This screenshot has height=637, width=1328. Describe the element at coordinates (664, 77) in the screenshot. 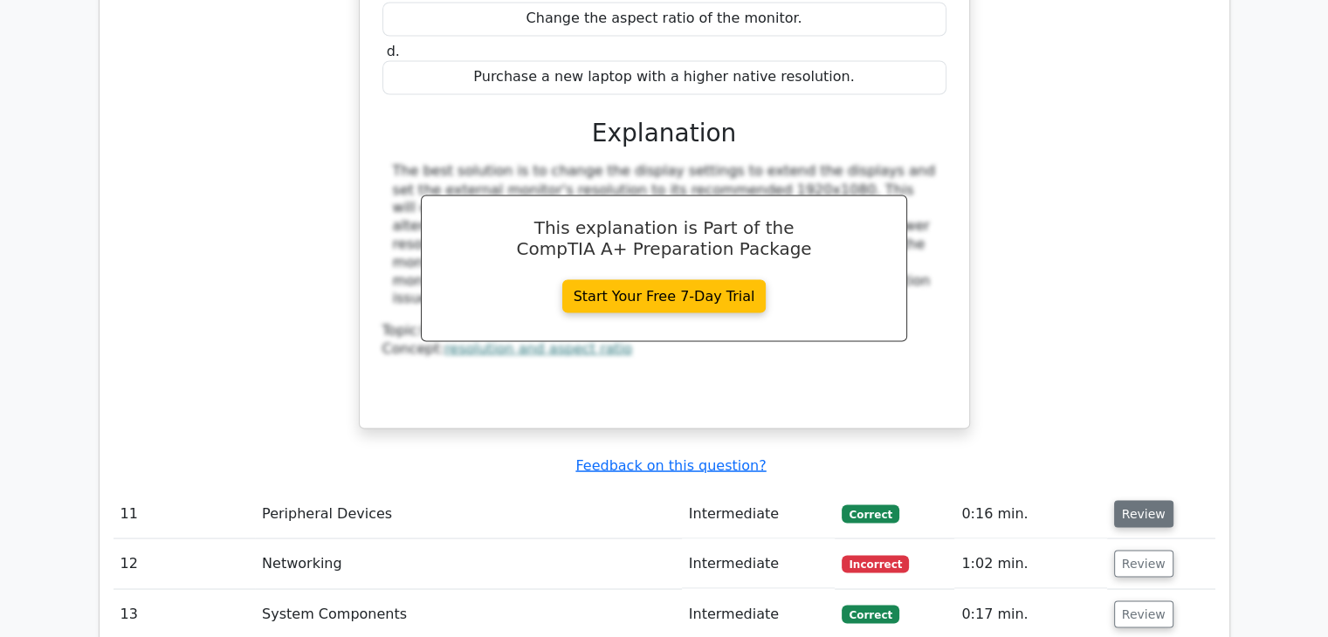

I see `div: Purchase a new laptop with a higher native resolution.` at that location.